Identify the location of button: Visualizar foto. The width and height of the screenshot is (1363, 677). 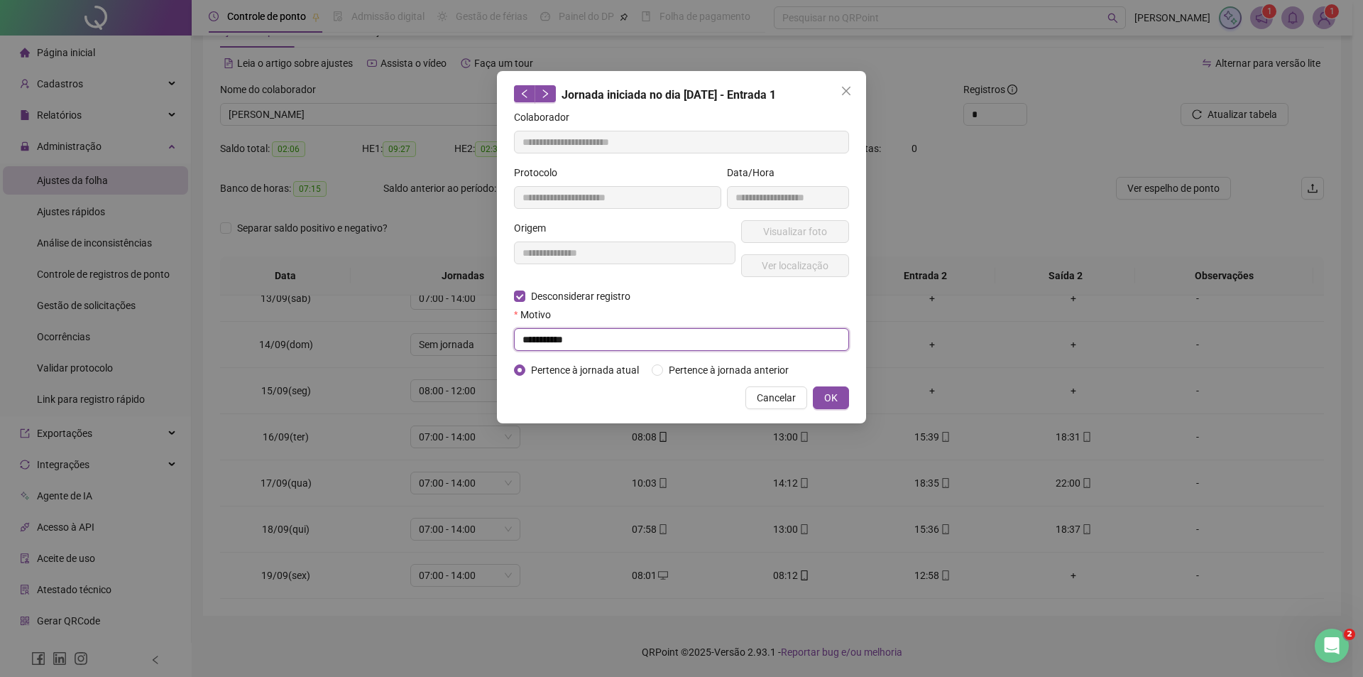
(795, 231).